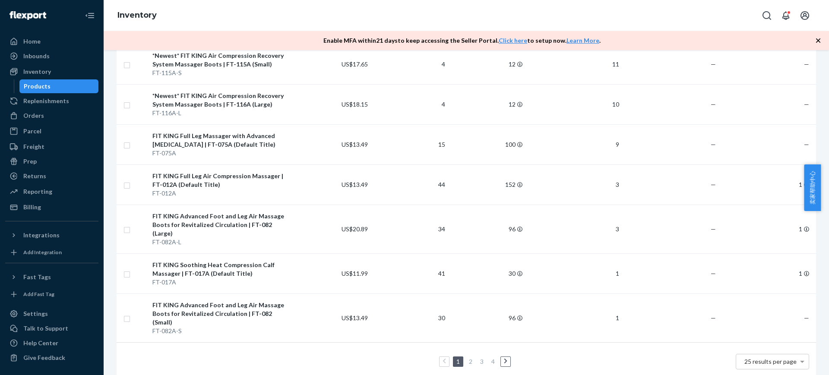  What do you see at coordinates (410, 144) in the screenshot?
I see `td: 15` at bounding box center [410, 144].